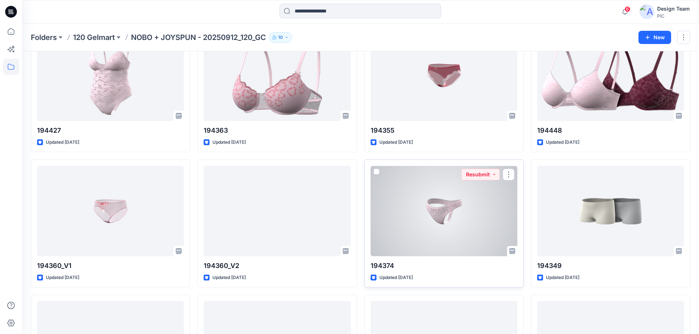  Describe the element at coordinates (111, 266) in the screenshot. I see `p: 194360_V1` at that location.